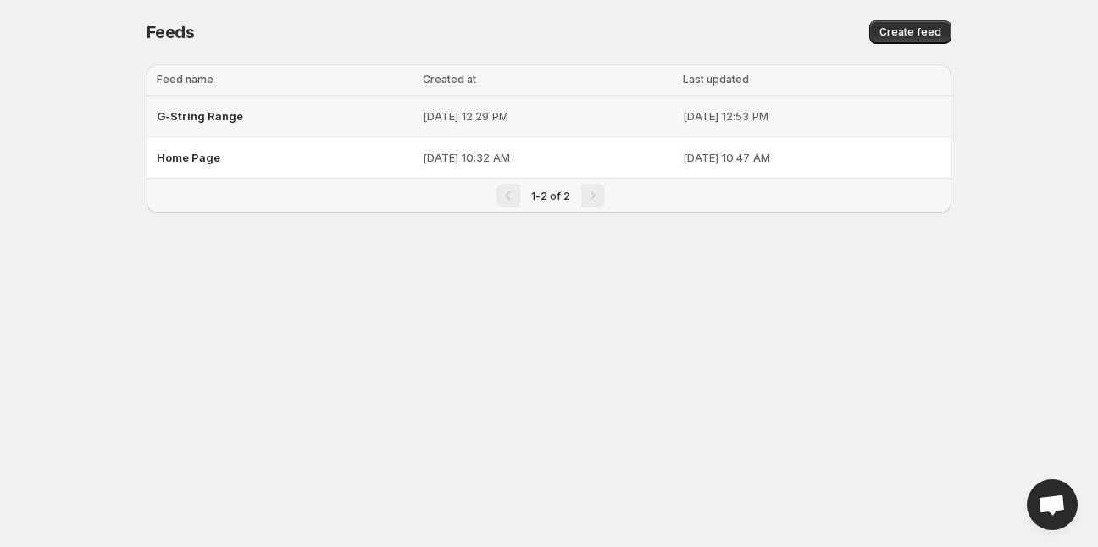 The height and width of the screenshot is (547, 1098). What do you see at coordinates (200, 116) in the screenshot?
I see `span: G-String Range` at bounding box center [200, 116].